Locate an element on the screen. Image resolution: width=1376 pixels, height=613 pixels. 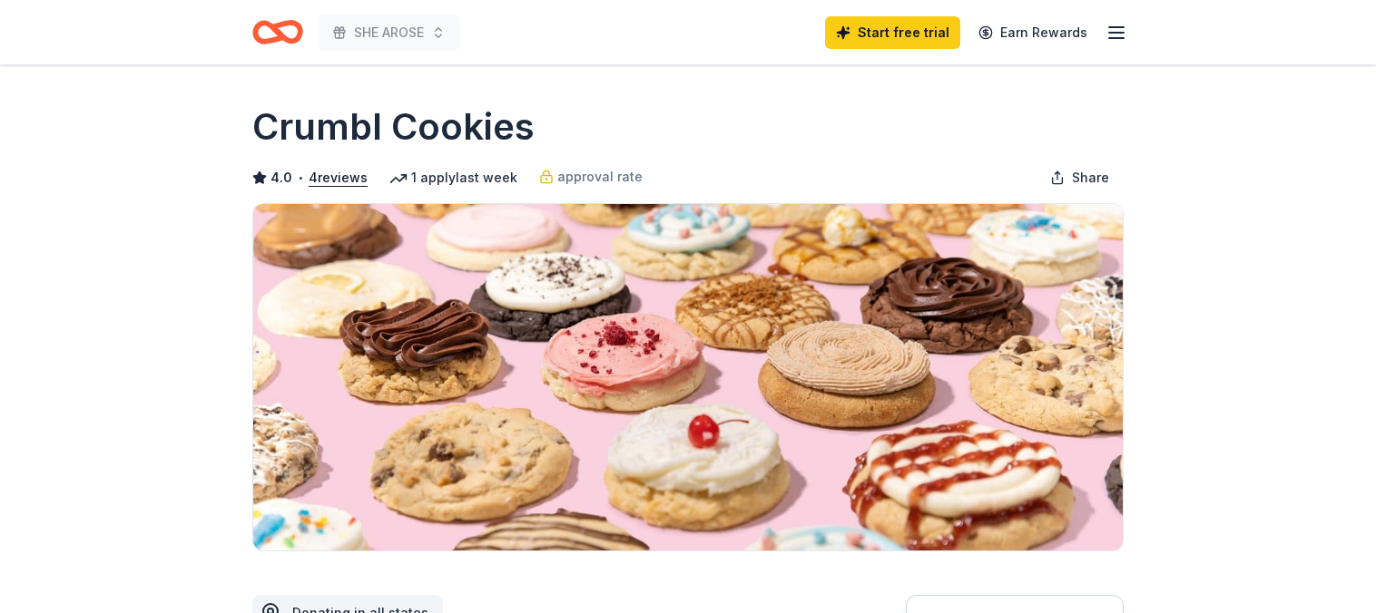
div: 1 apply last week is located at coordinates (453, 178).